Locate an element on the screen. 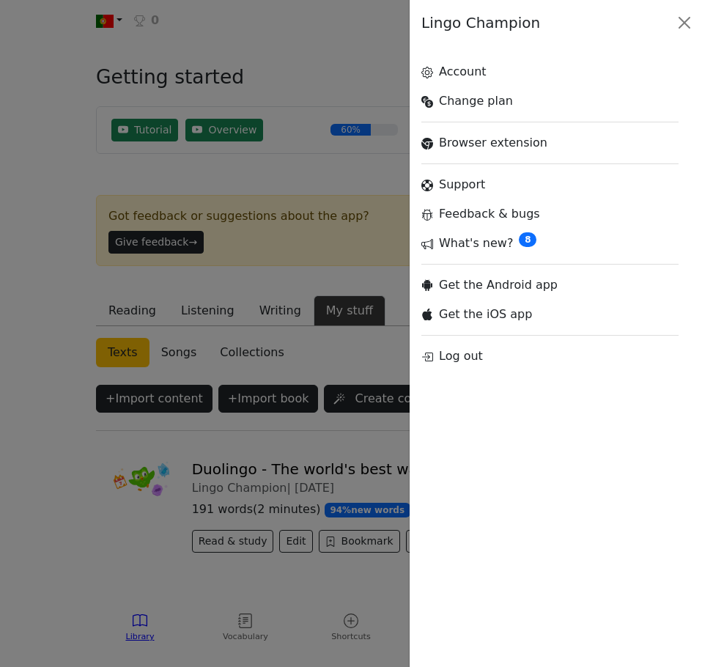 Image resolution: width=702 pixels, height=667 pixels. button: Close is located at coordinates (684, 23).